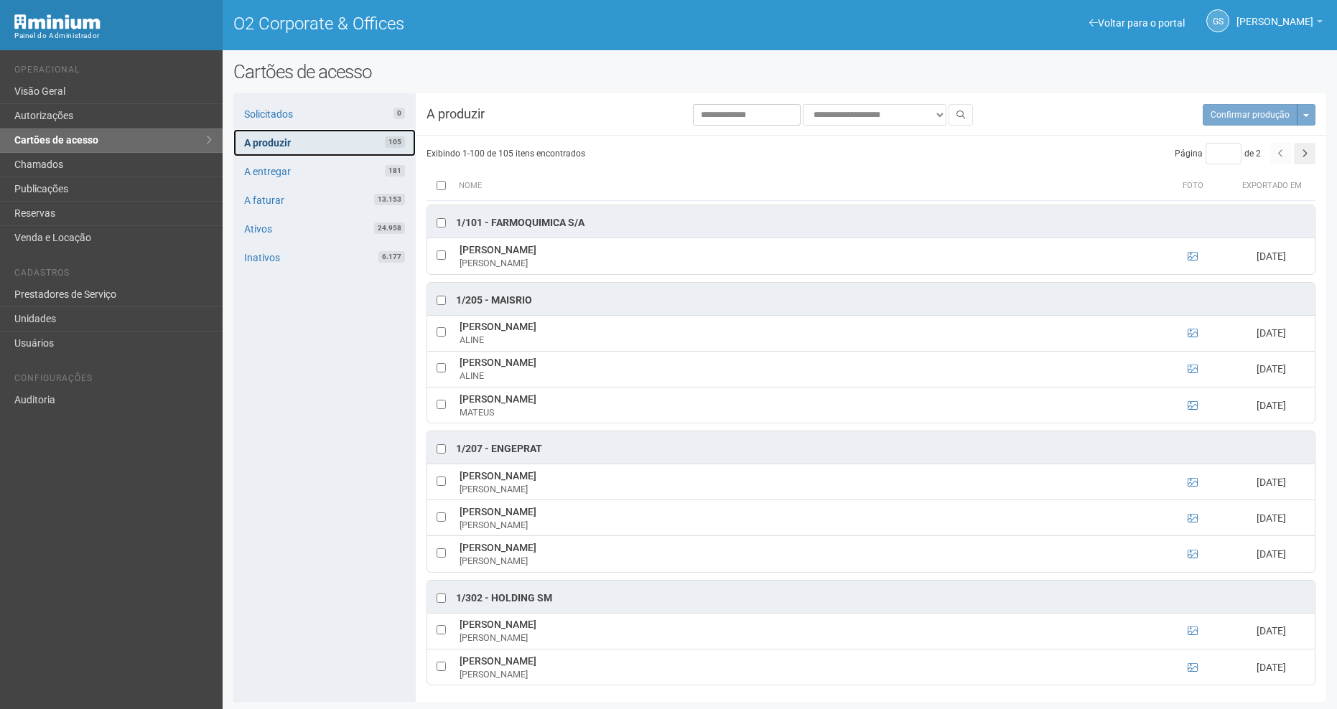  Describe the element at coordinates (494, 301) in the screenshot. I see `div: 1/205 - MAISRIO` at that location.